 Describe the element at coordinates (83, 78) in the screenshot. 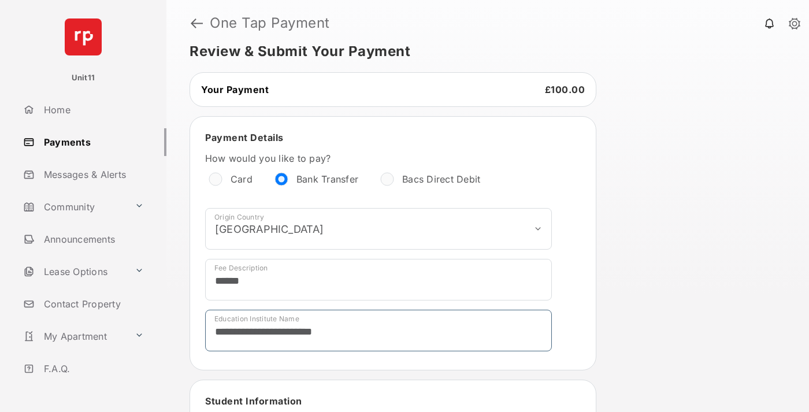

I see `p: Unit11` at that location.